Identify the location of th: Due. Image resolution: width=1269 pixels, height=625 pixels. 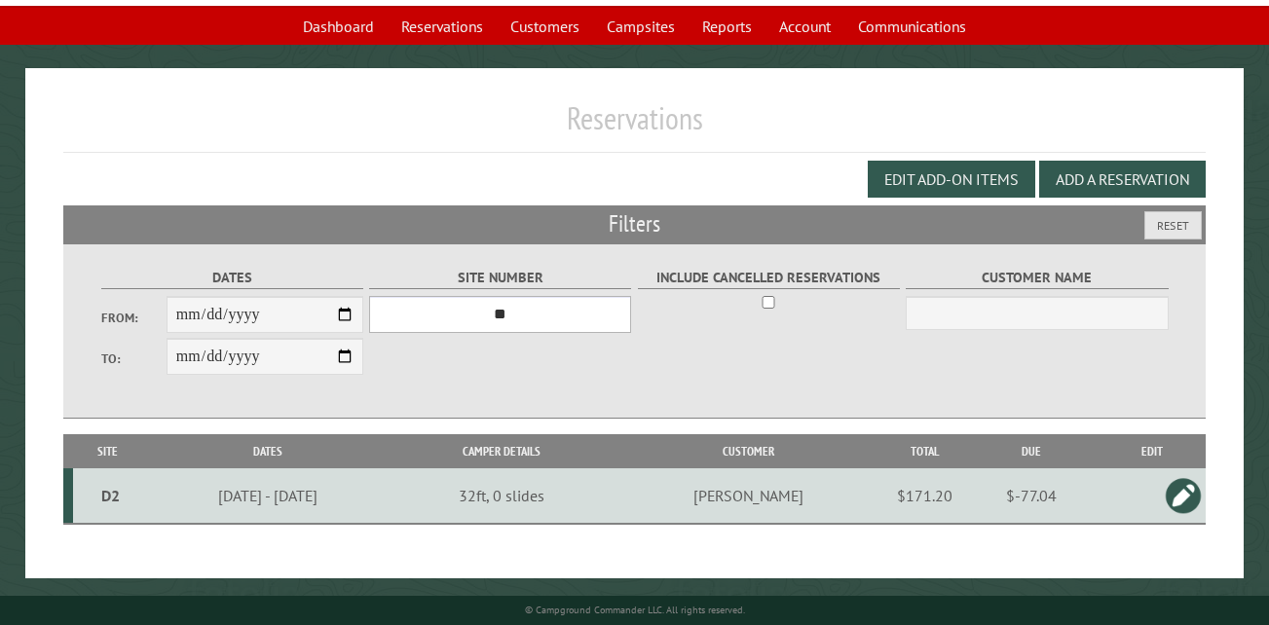
(1031, 451).